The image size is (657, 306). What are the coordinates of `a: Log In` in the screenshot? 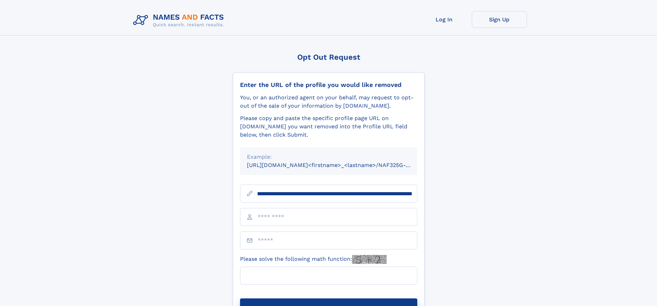 It's located at (444, 19).